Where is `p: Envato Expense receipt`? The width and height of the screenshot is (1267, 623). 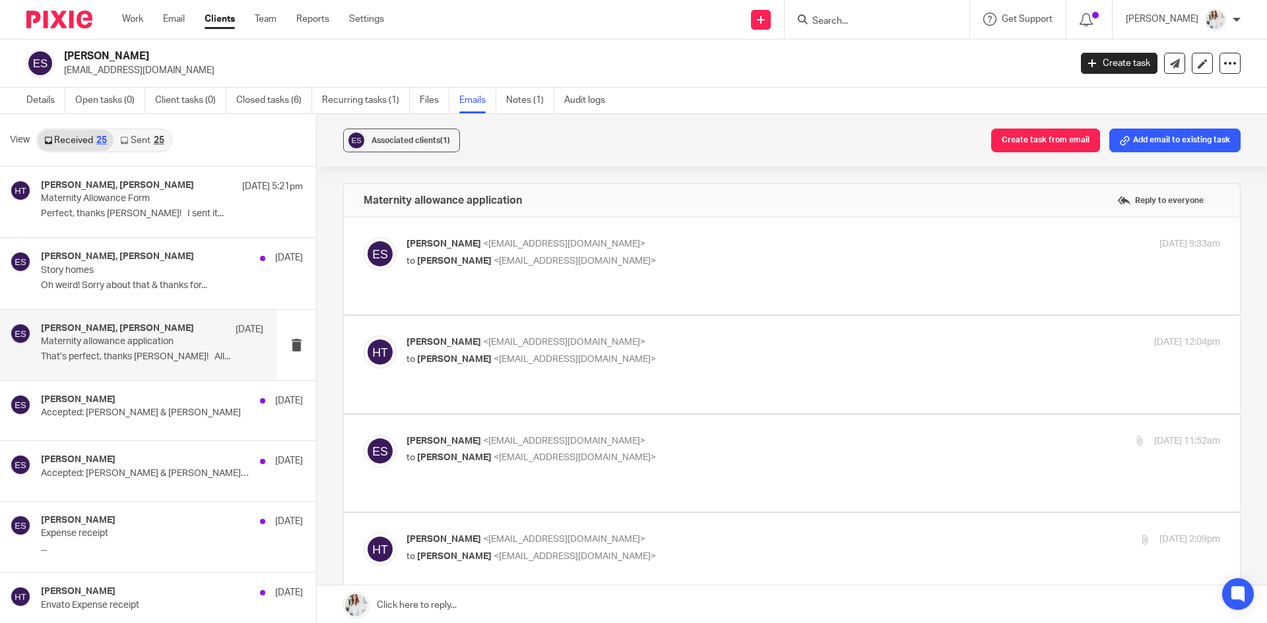
p: Envato Expense receipt is located at coordinates (146, 606).